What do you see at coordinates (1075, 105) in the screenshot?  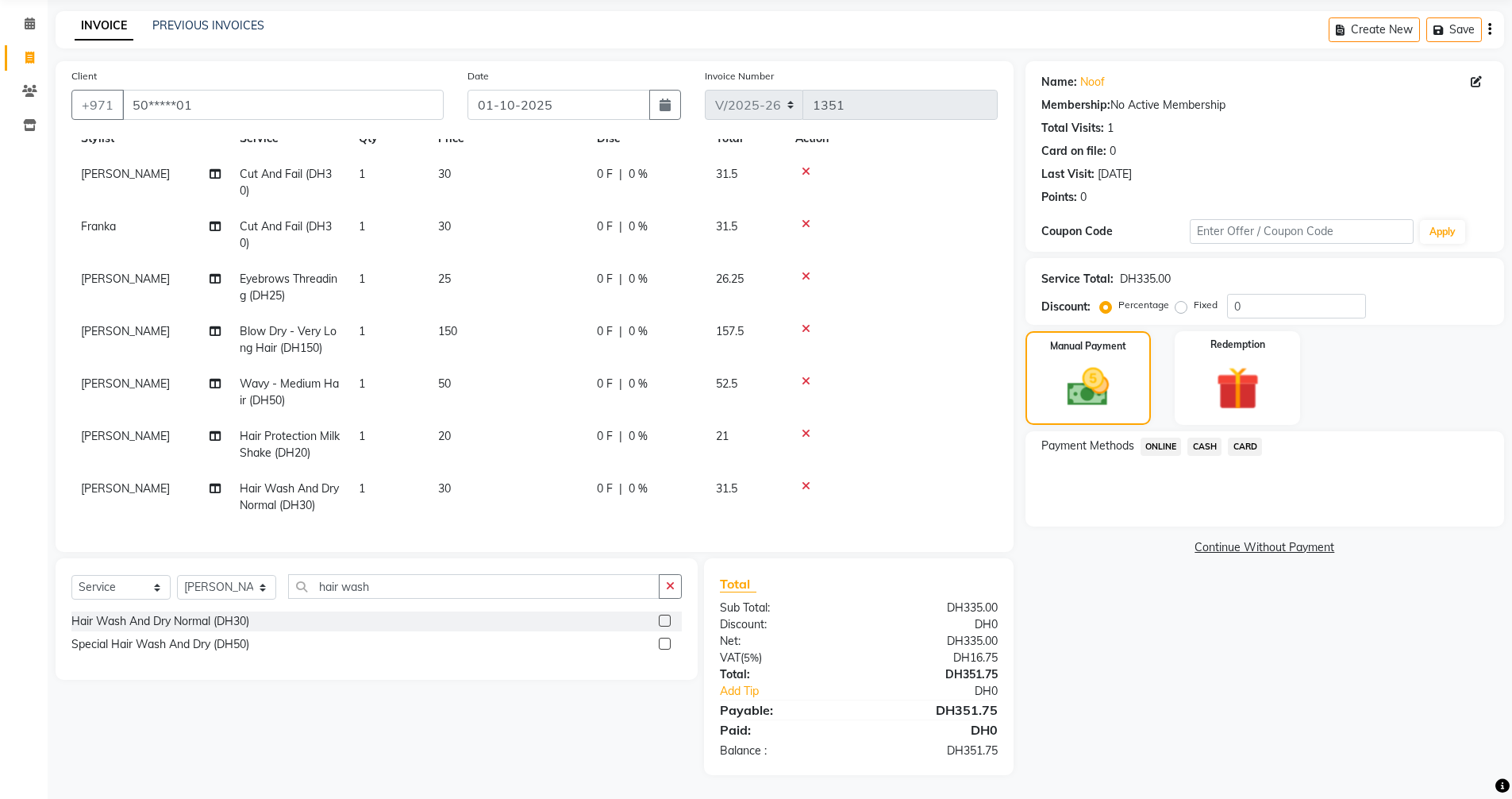 I see `div: Membership:` at bounding box center [1075, 105].